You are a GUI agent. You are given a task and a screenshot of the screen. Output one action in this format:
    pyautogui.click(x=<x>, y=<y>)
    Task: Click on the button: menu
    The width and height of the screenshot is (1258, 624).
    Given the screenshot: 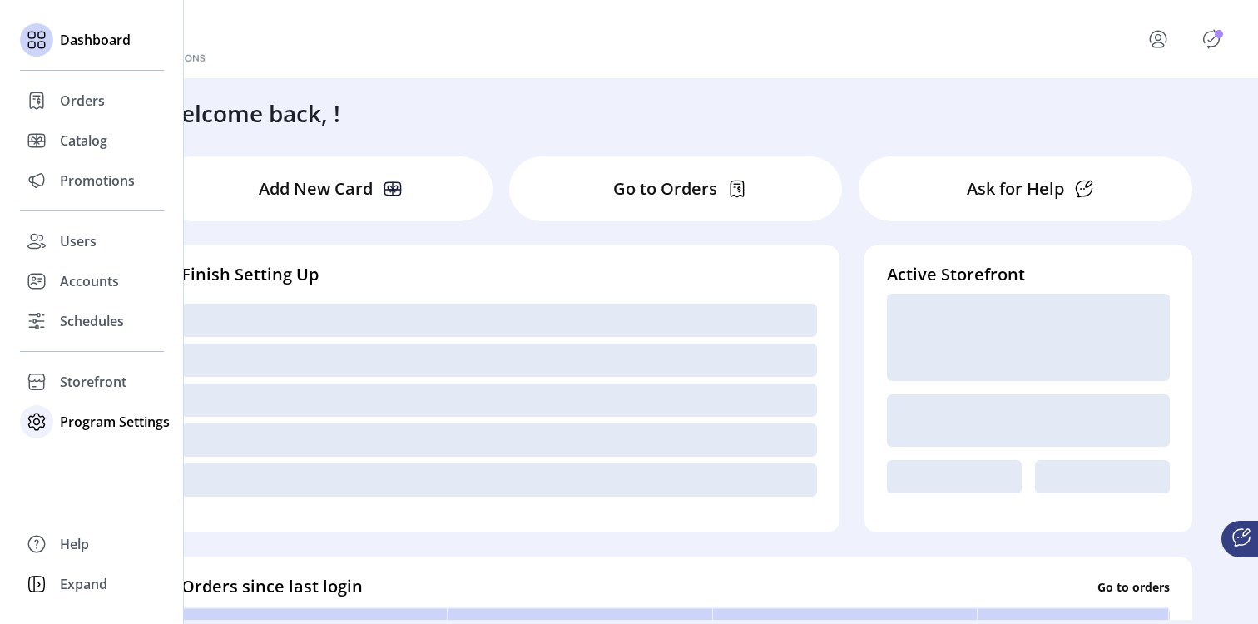 What is the action you would take?
    pyautogui.click(x=1162, y=39)
    